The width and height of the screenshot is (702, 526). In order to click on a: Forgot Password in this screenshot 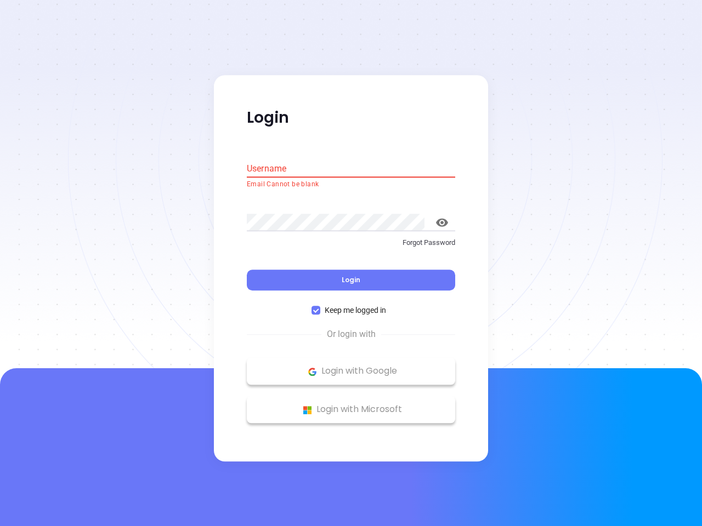, I will do `click(351, 247)`.